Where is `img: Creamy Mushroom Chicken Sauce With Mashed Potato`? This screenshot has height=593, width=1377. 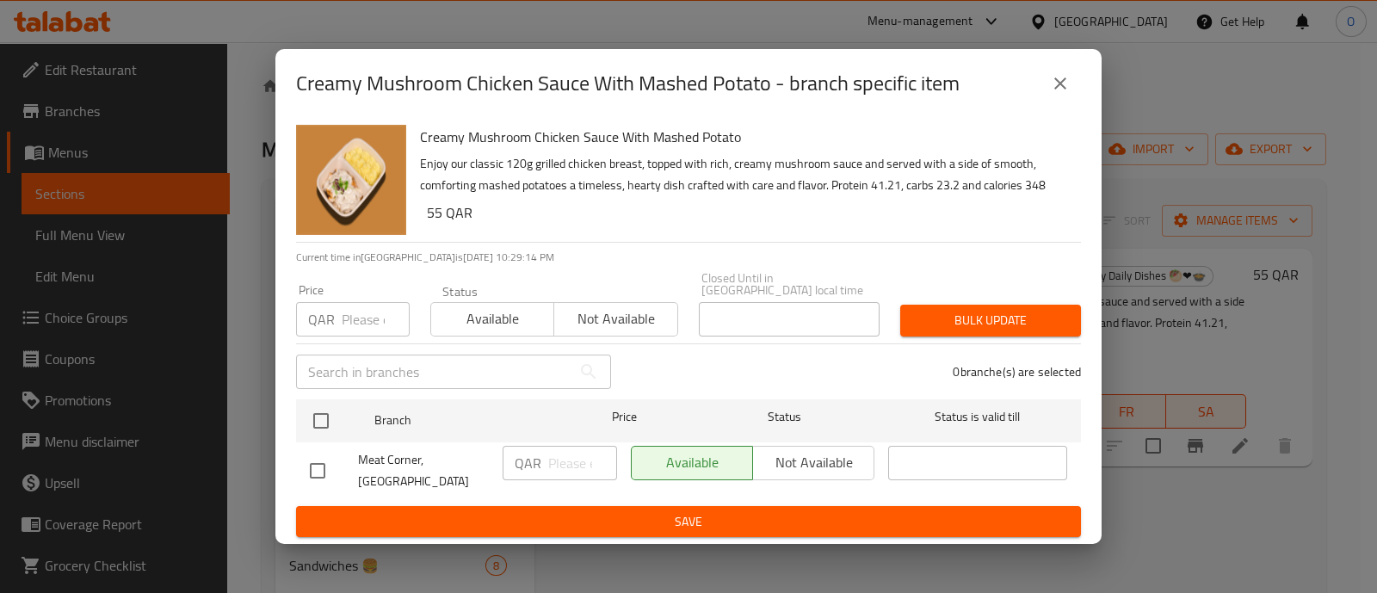 img: Creamy Mushroom Chicken Sauce With Mashed Potato is located at coordinates (351, 180).